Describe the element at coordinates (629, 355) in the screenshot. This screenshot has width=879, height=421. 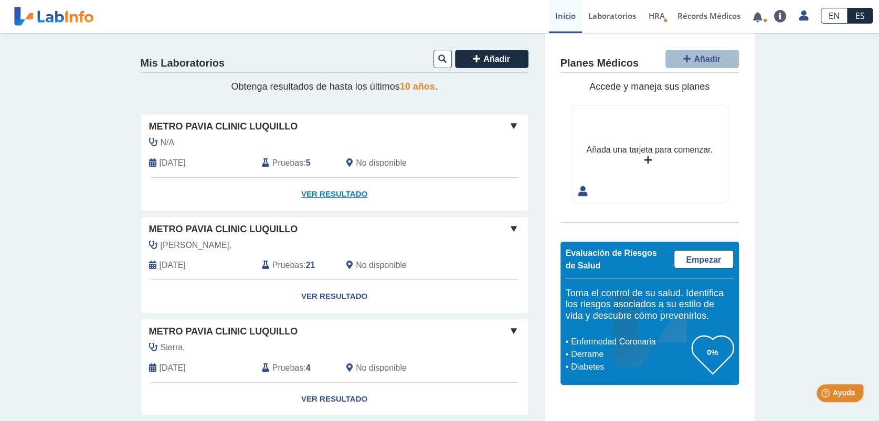
I see `li: Derrame` at that location.